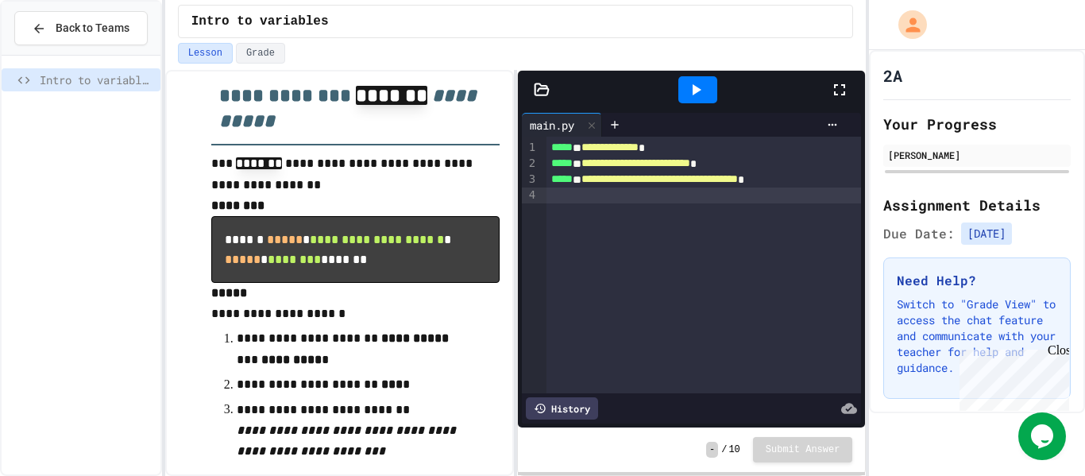 This screenshot has width=1085, height=476. I want to click on button: Back to Teams, so click(81, 28).